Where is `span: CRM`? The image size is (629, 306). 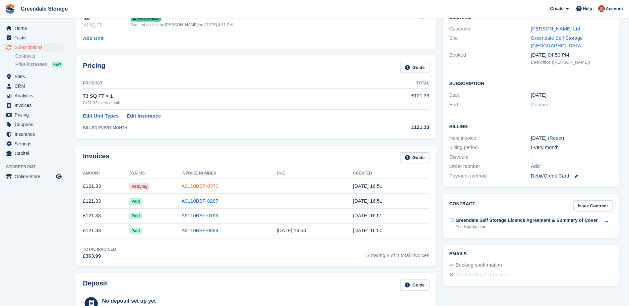 span: CRM is located at coordinates (34, 86).